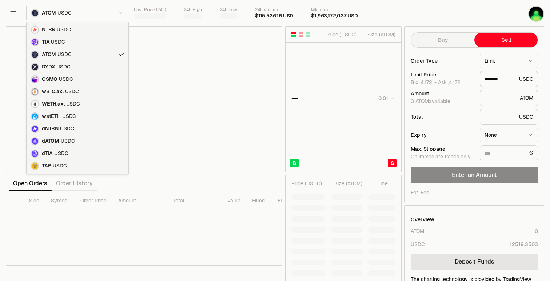 Image resolution: width=550 pixels, height=281 pixels. I want to click on span: ATOM, so click(49, 55).